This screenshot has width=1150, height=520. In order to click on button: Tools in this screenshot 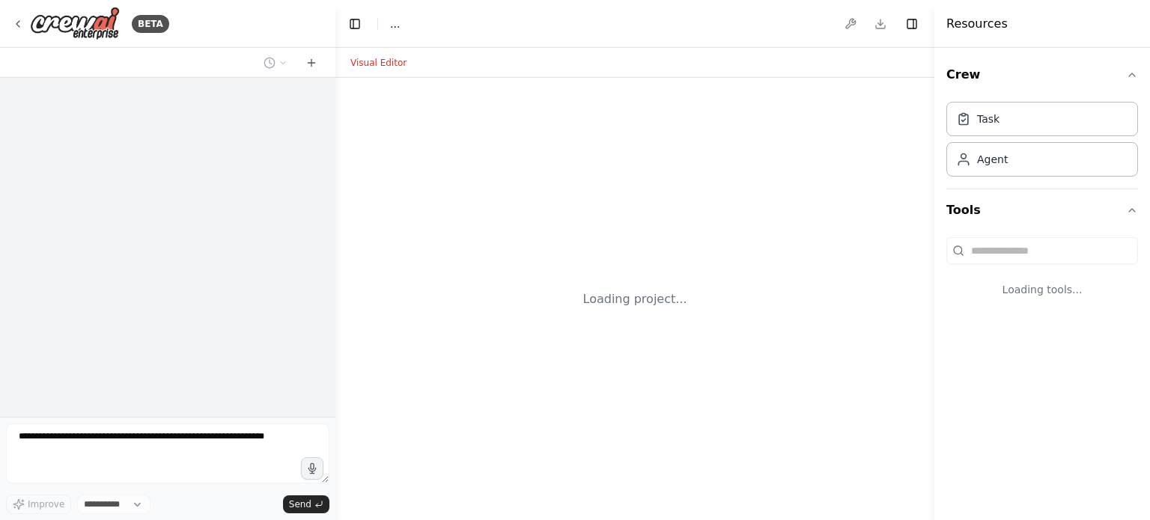, I will do `click(1042, 210)`.